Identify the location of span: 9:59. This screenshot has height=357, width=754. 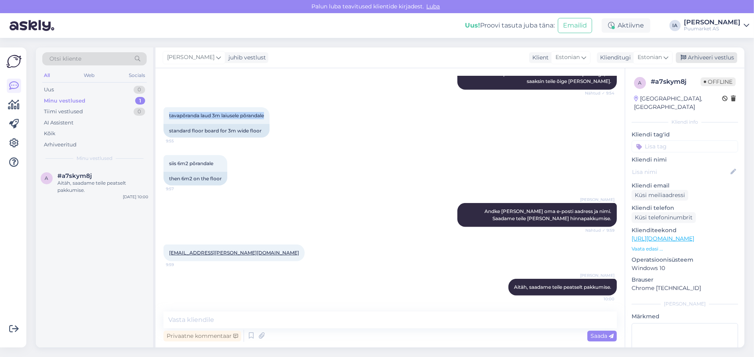
(181, 264).